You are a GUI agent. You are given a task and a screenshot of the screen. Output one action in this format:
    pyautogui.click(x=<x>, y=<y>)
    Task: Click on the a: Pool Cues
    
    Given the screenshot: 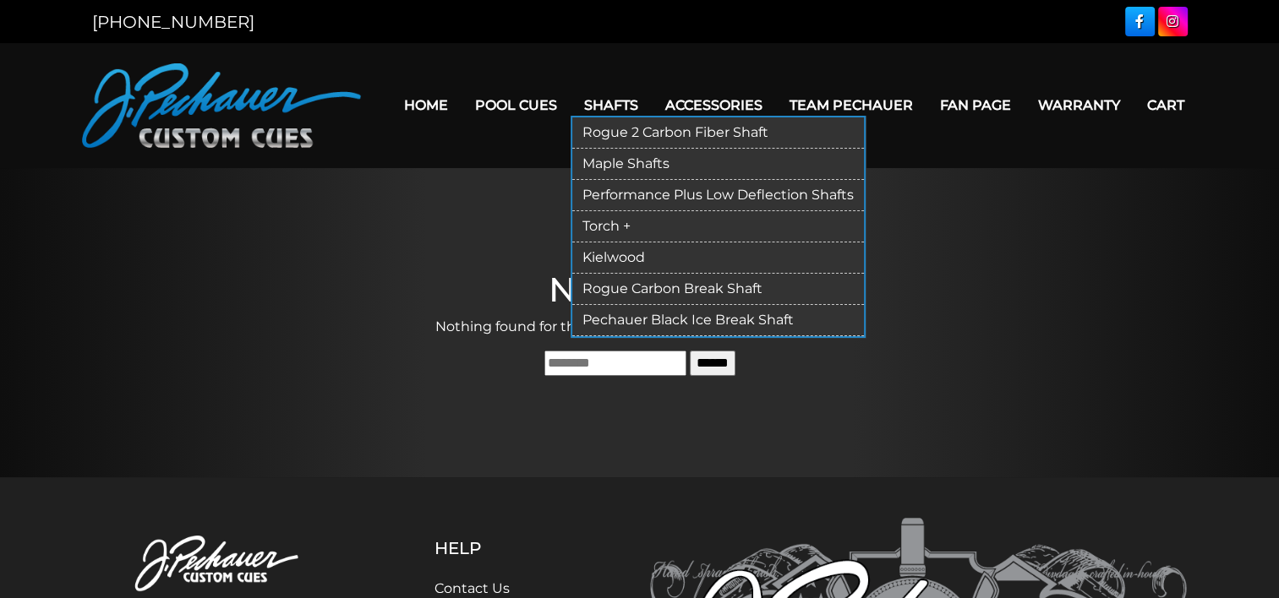 What is the action you would take?
    pyautogui.click(x=516, y=105)
    